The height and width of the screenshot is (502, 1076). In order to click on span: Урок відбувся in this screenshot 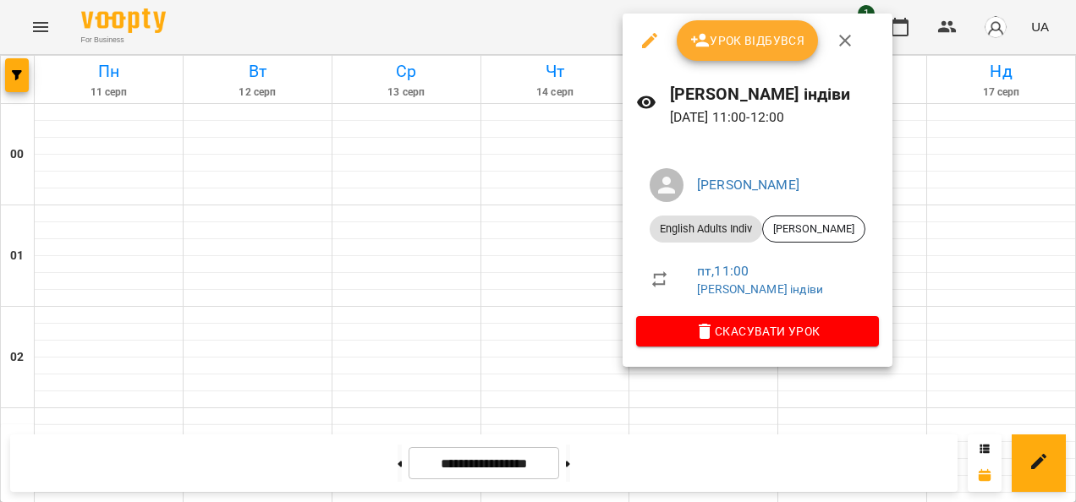, I will do `click(748, 41)`.